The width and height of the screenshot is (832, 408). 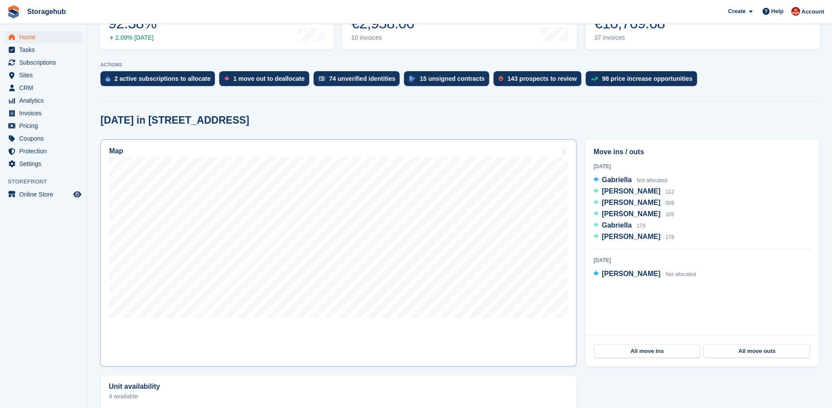 What do you see at coordinates (452, 79) in the screenshot?
I see `div: 15 unsigned contracts` at bounding box center [452, 79].